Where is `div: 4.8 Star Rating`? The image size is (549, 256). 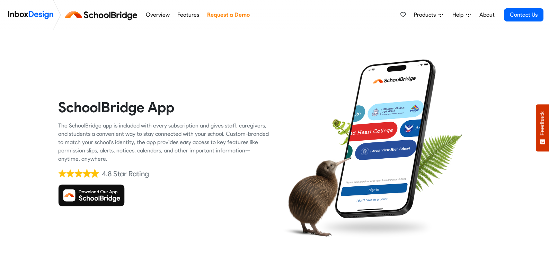 div: 4.8 Star Rating is located at coordinates (125, 174).